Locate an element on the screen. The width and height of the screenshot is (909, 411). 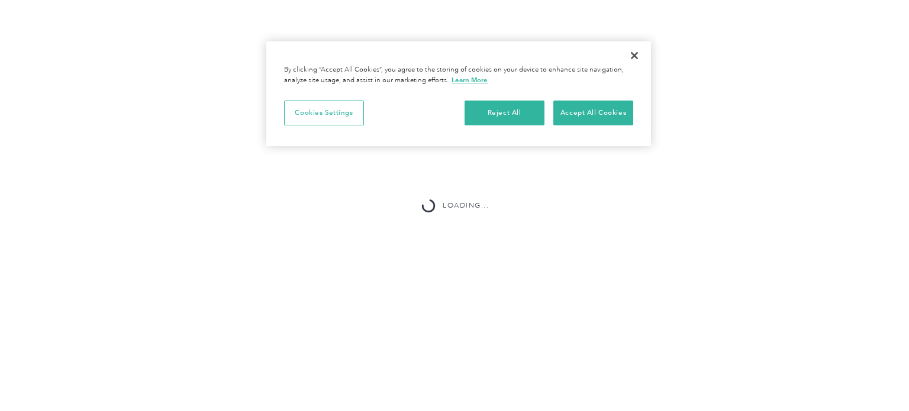
button: Reject All is located at coordinates (504, 113).